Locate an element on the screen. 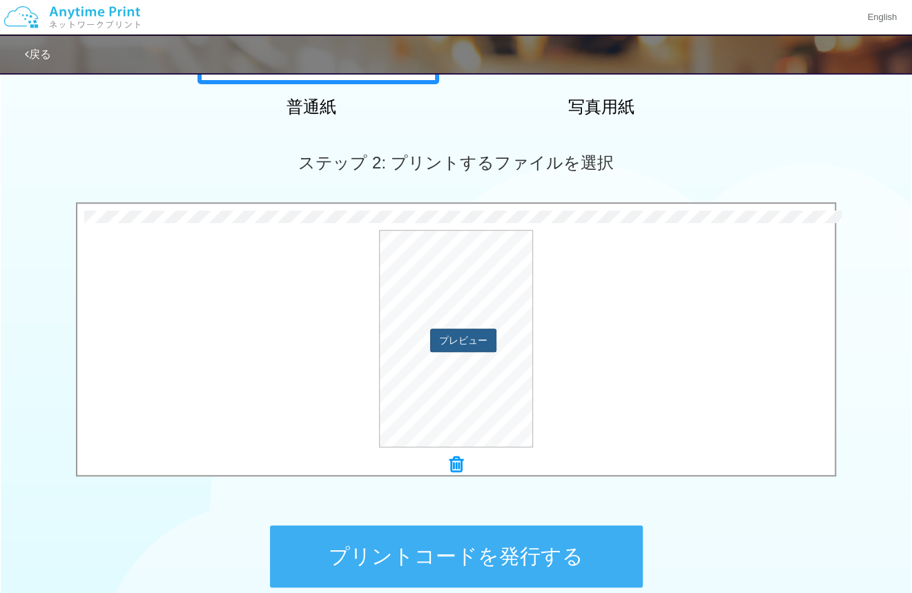 This screenshot has height=593, width=912. h2: 普通紙 is located at coordinates (311, 107).